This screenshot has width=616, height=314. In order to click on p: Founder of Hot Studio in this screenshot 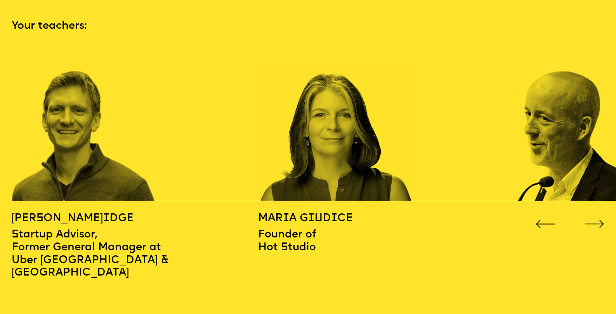, I will do `click(388, 239)`.